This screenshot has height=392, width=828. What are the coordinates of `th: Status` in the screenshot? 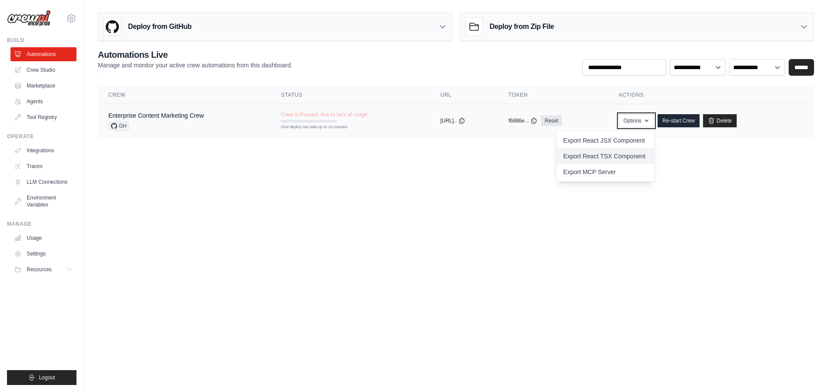 It's located at (350, 95).